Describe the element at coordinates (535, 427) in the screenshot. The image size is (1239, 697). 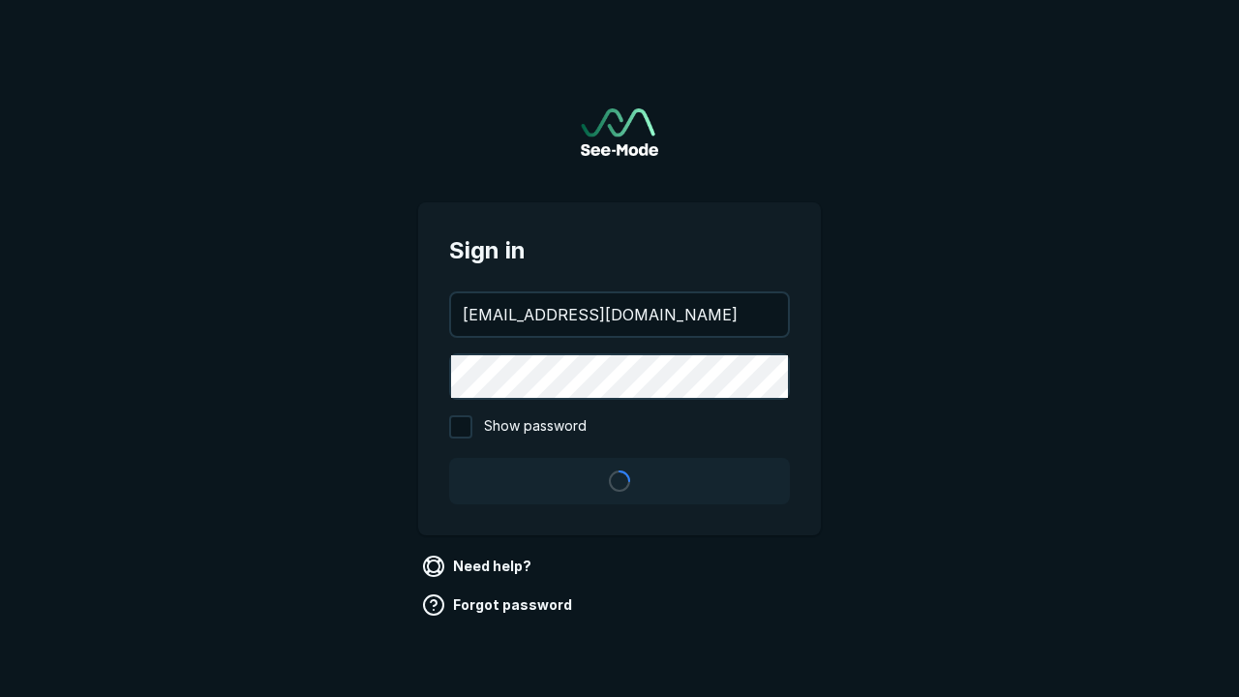
I see `span: Show password` at that location.